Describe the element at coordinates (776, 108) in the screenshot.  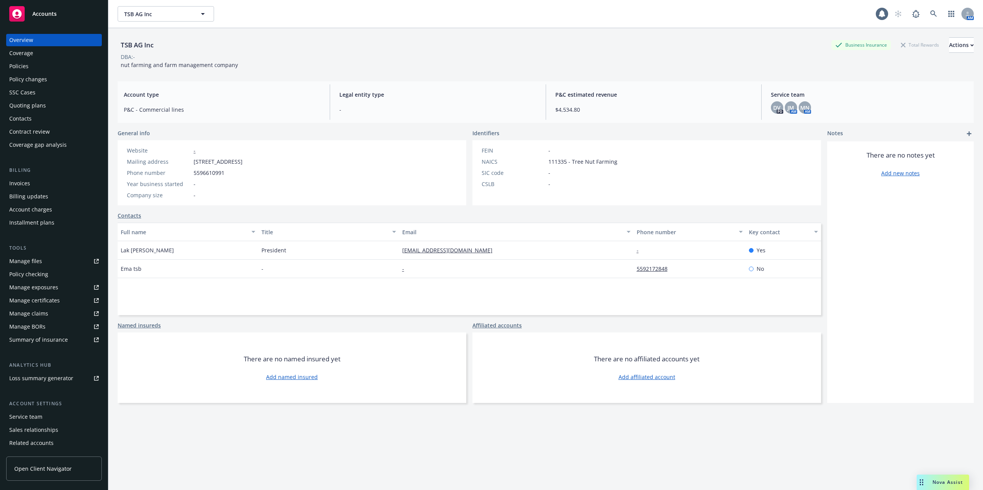
I see `span: DV` at that location.